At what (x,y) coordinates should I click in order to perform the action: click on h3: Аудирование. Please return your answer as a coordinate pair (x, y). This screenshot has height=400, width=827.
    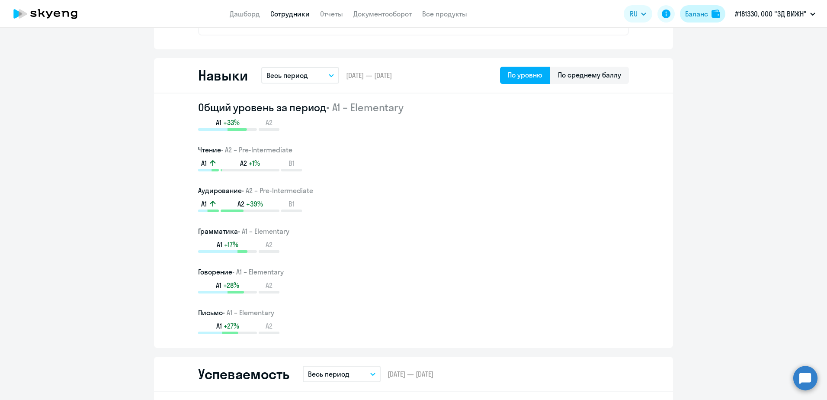
    Looking at the image, I should click on (413, 190).